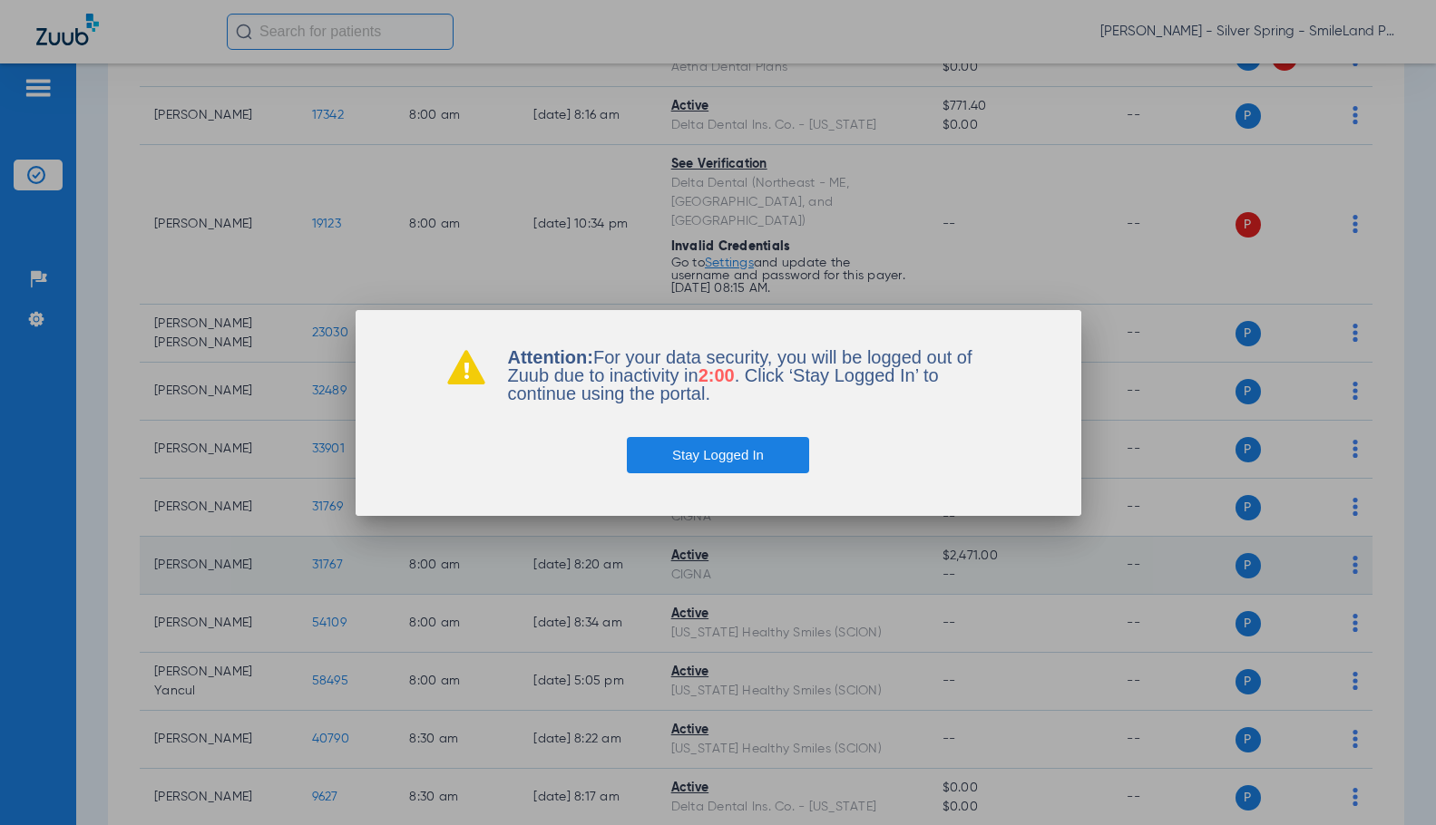 The image size is (1436, 825). Describe the element at coordinates (551, 357) in the screenshot. I see `b: Attention:` at that location.